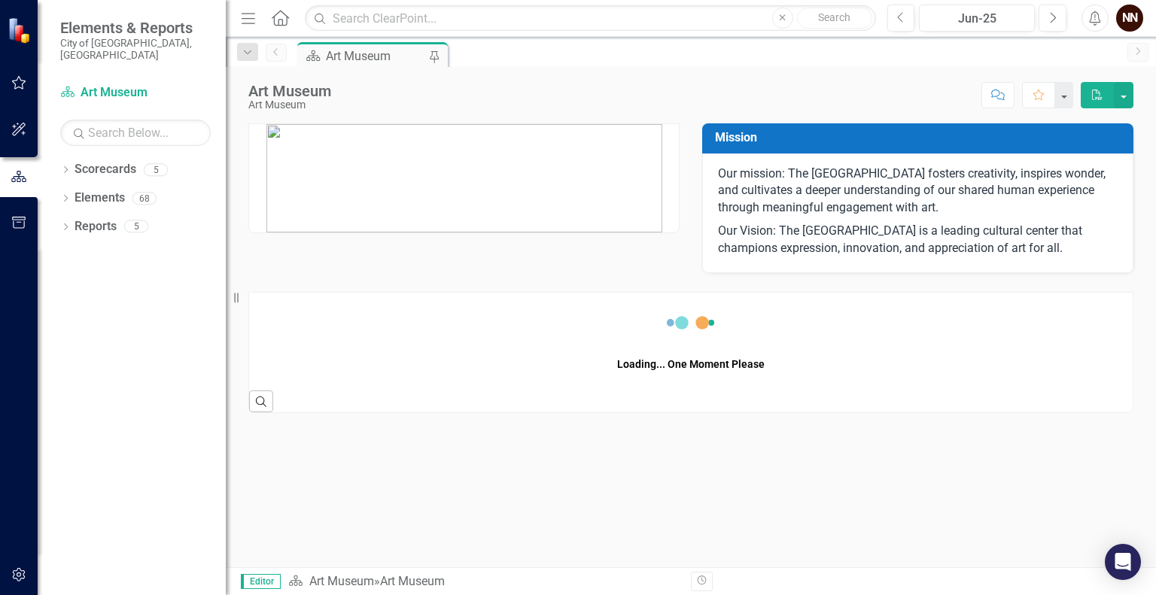 This screenshot has height=595, width=1156. Describe the element at coordinates (135, 28) in the screenshot. I see `span: Elements & Reports` at that location.